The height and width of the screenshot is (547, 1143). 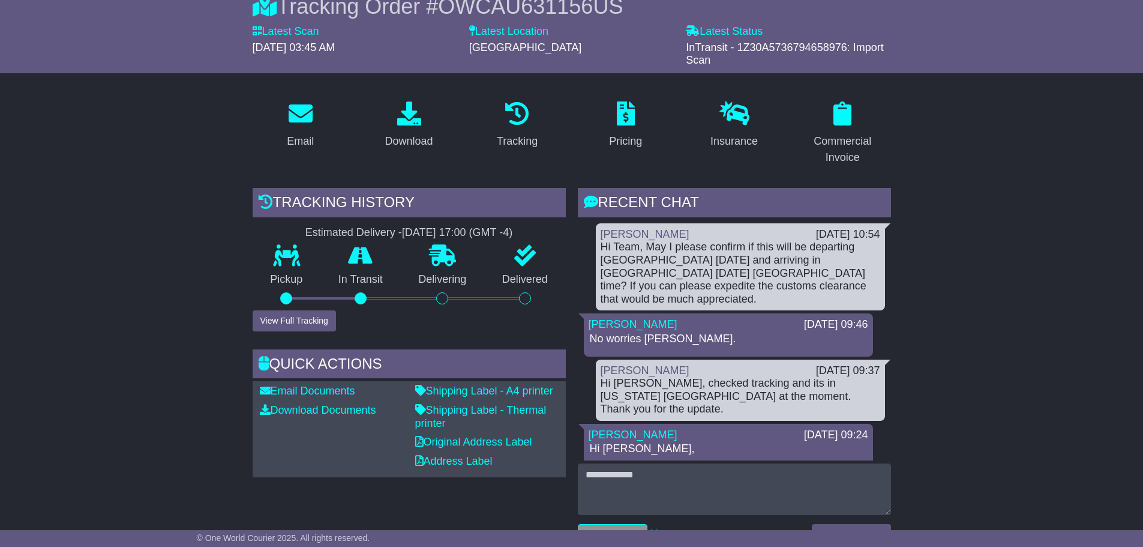 I want to click on a: Shipping Label - A4 printer, so click(x=484, y=391).